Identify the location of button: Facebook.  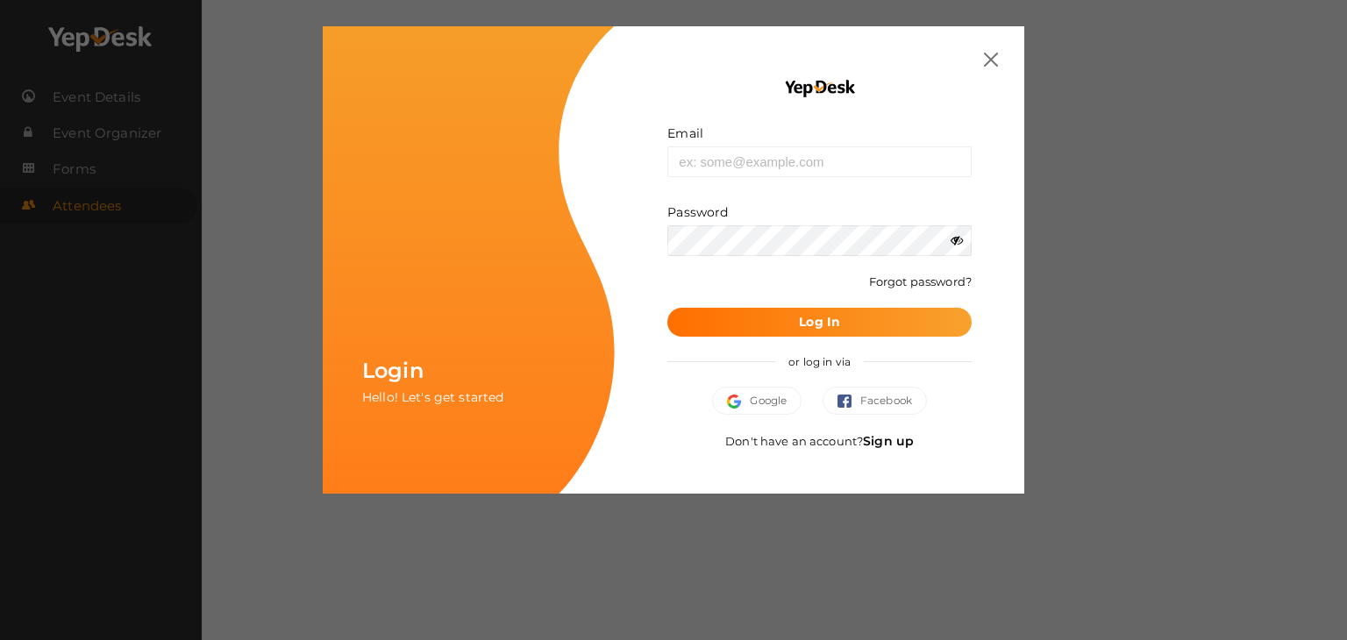
(874, 401).